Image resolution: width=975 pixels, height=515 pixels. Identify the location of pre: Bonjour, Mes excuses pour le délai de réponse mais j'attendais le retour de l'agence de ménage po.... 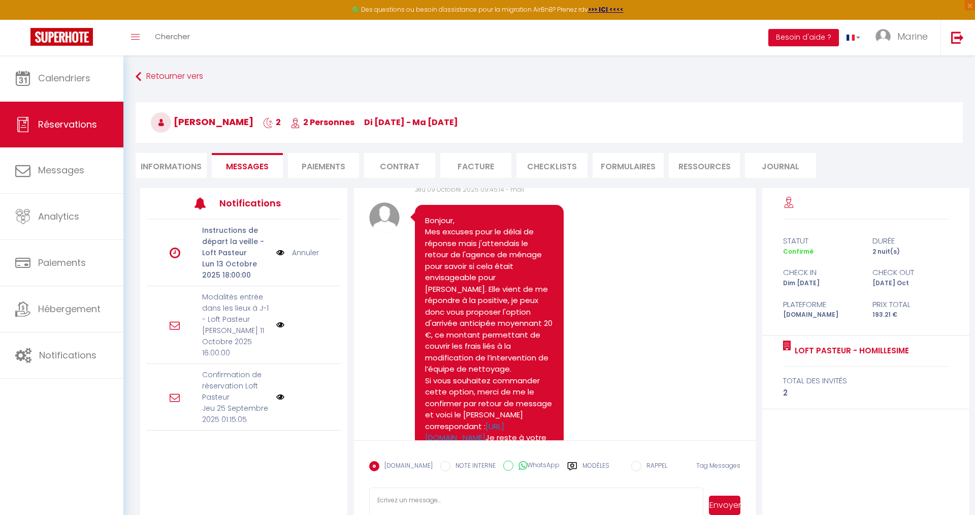
(489, 358).